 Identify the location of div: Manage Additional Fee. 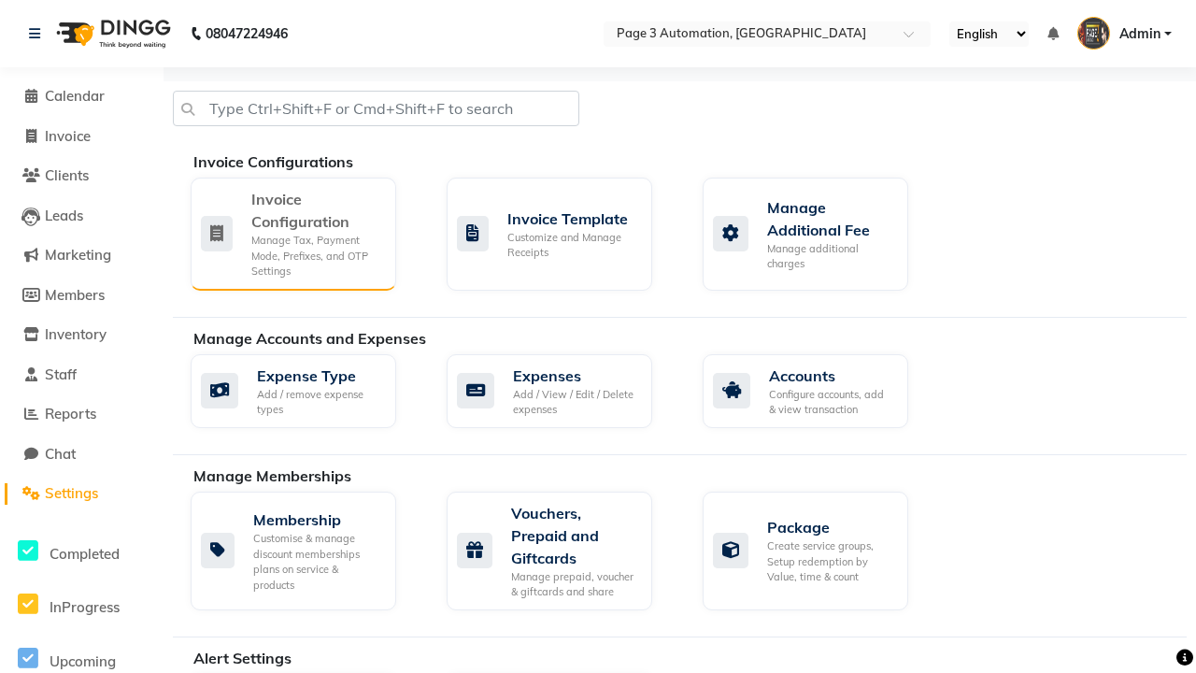
(830, 219).